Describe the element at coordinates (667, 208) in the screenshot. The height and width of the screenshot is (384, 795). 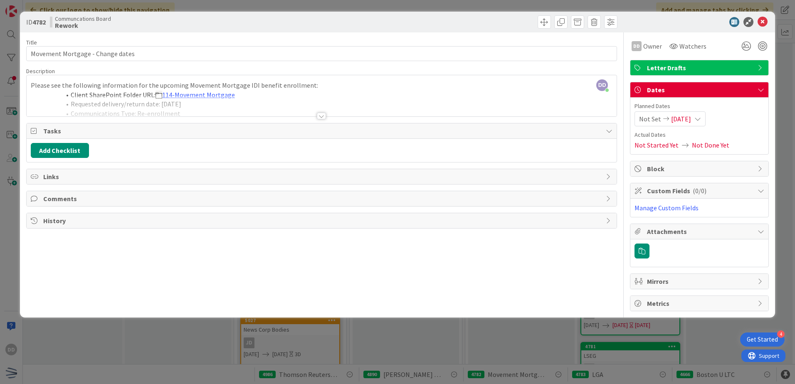
I see `a: Manage Custom Fields` at that location.